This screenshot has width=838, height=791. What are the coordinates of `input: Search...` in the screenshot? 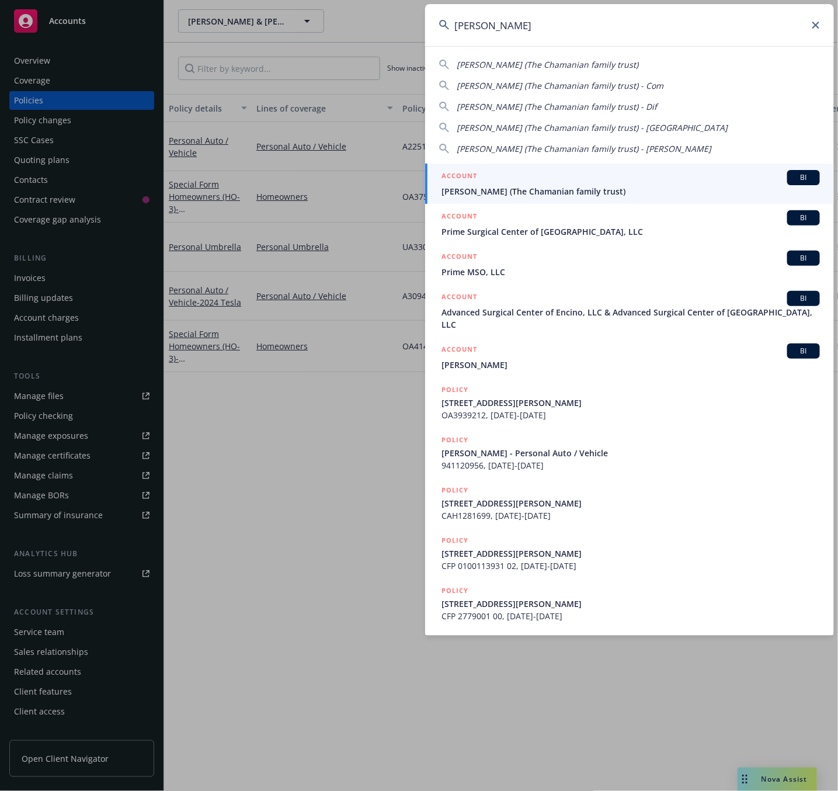 It's located at (630, 25).